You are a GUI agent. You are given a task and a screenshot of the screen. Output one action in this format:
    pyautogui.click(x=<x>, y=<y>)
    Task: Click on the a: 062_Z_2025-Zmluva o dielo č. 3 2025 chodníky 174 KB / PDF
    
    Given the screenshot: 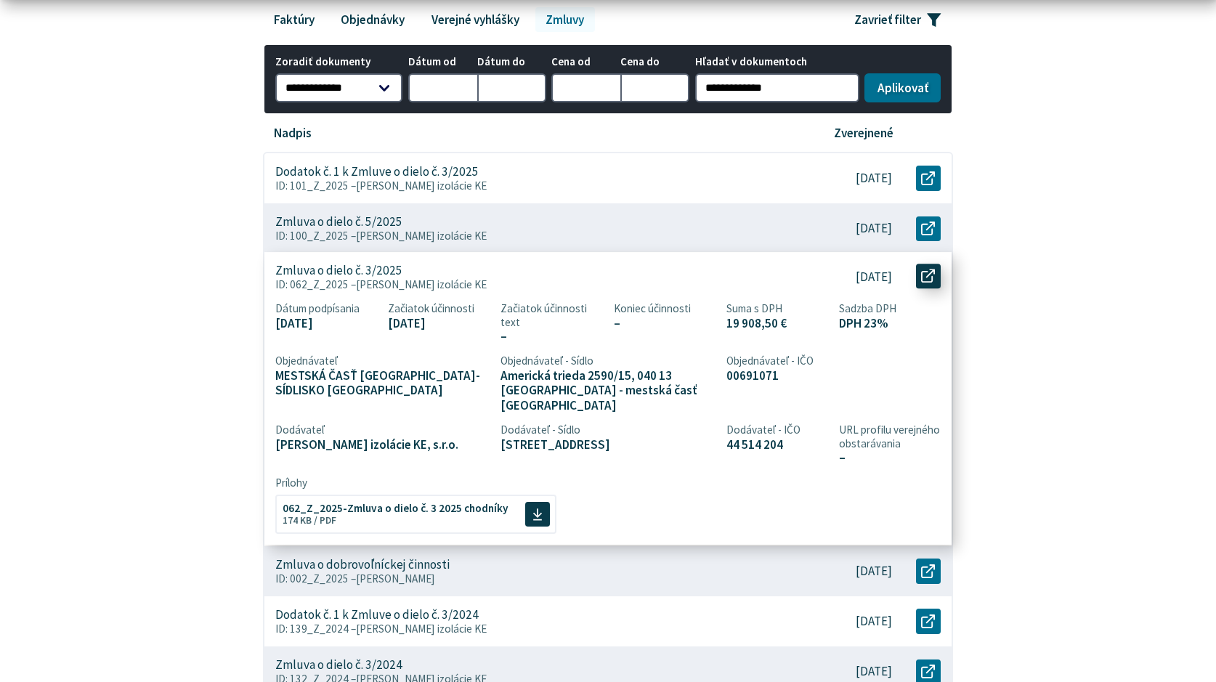 What is the action you would take?
    pyautogui.click(x=415, y=513)
    